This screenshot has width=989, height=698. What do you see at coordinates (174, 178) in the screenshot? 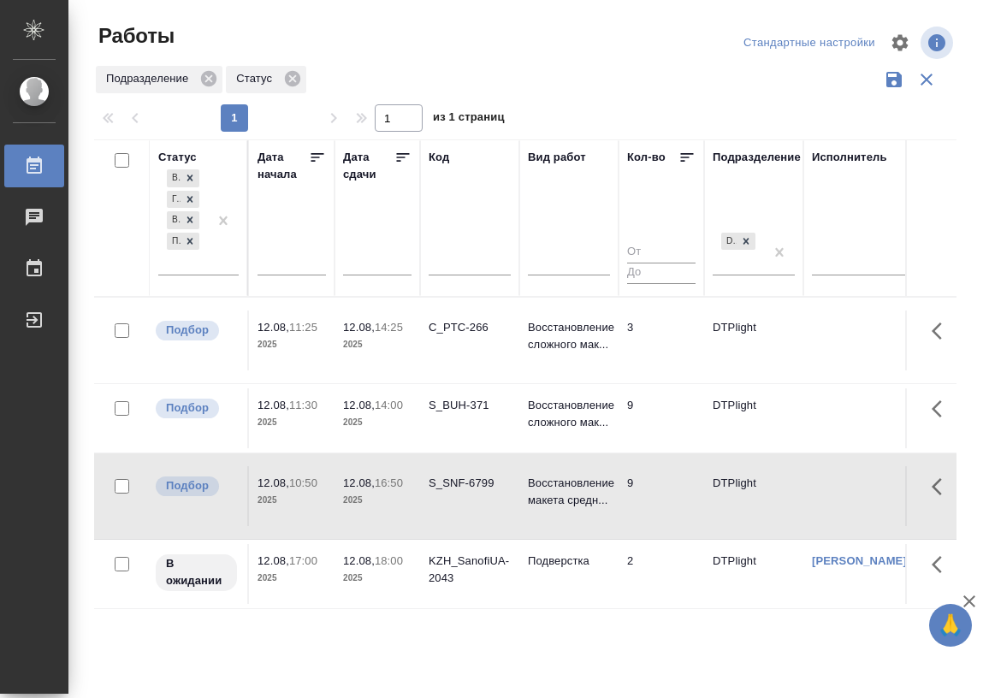
I see `div: В ожидании` at bounding box center [174, 178].